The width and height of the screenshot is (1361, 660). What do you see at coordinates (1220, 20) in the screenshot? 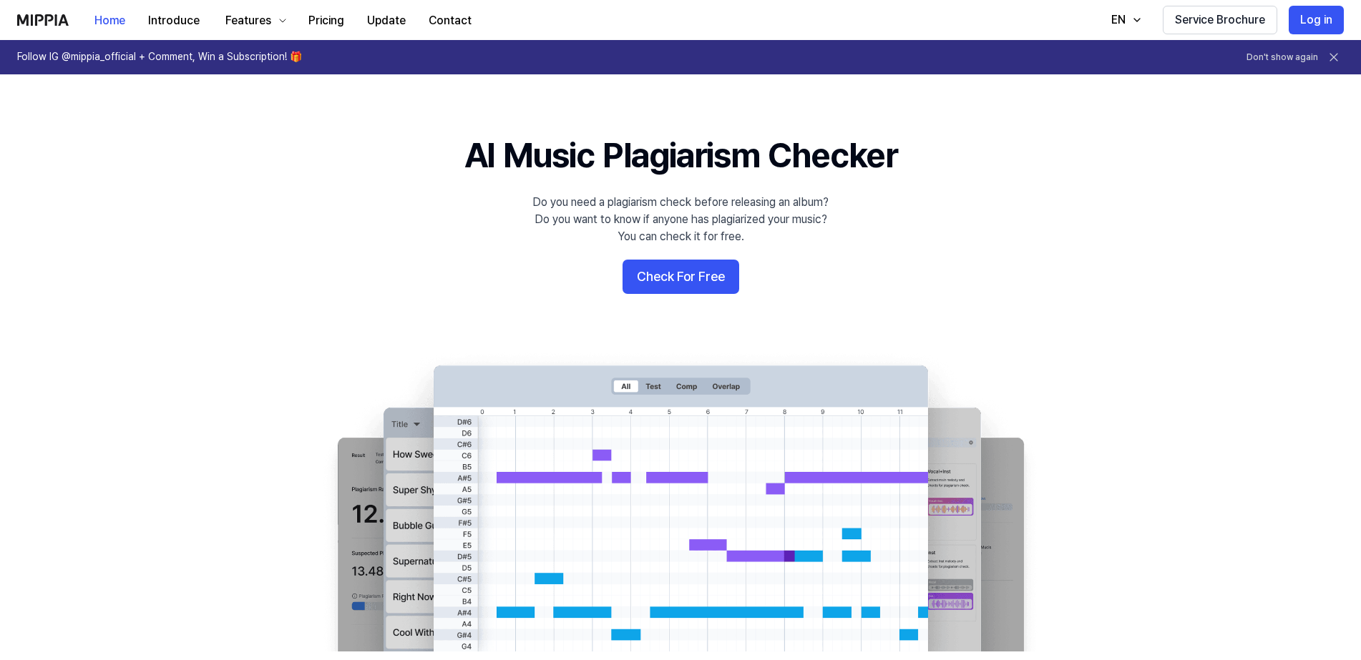
I see `a: Service Brochure` at bounding box center [1220, 20].